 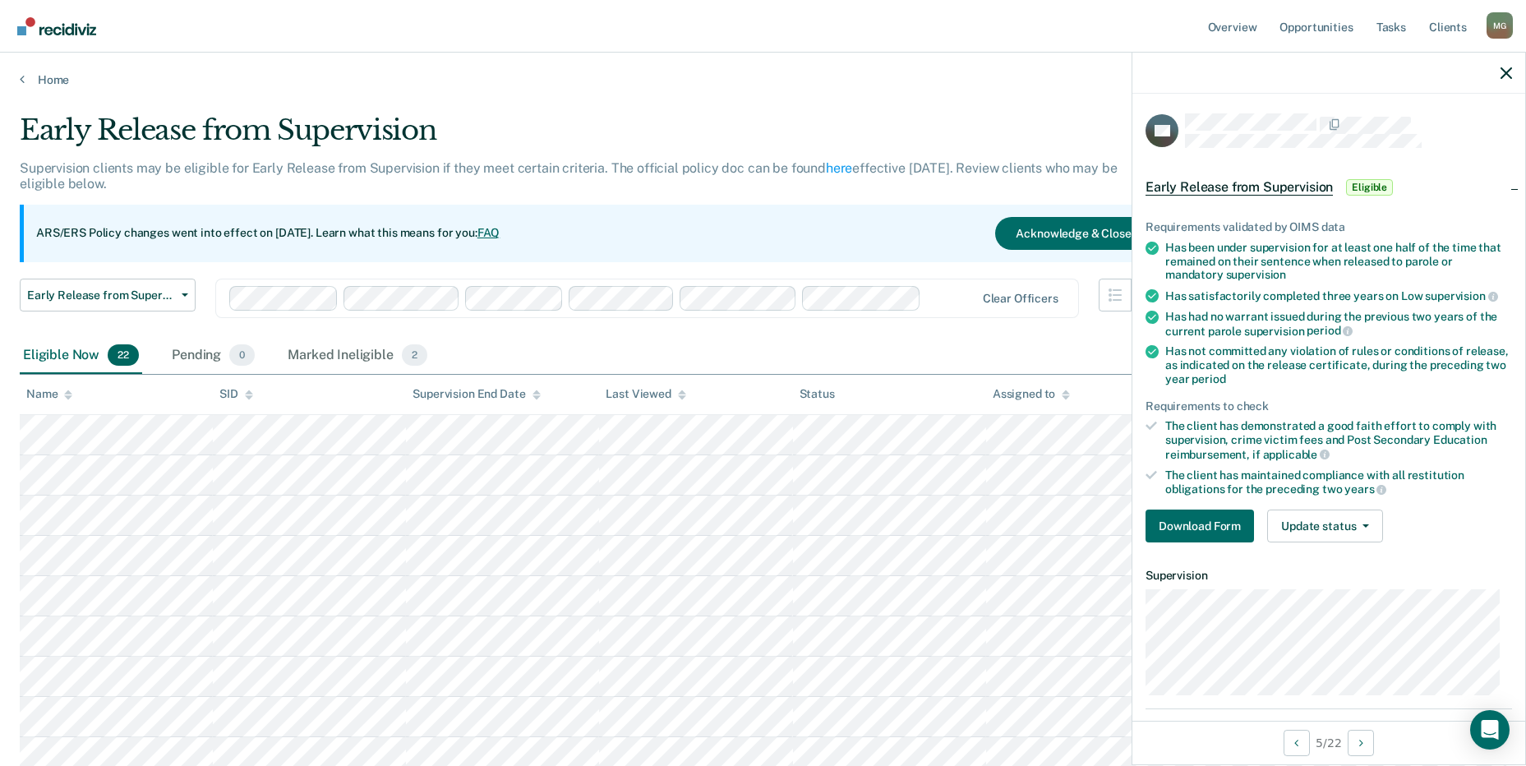 I want to click on button: Download Form, so click(x=1200, y=526).